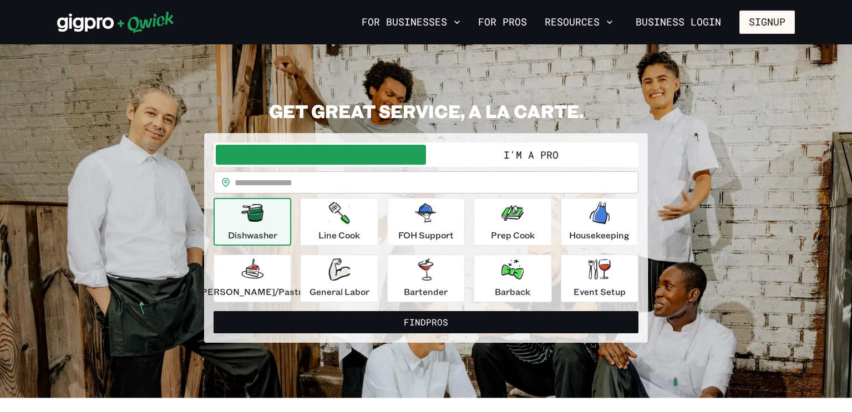 The height and width of the screenshot is (412, 852). Describe the element at coordinates (578, 22) in the screenshot. I see `button: Resources` at that location.